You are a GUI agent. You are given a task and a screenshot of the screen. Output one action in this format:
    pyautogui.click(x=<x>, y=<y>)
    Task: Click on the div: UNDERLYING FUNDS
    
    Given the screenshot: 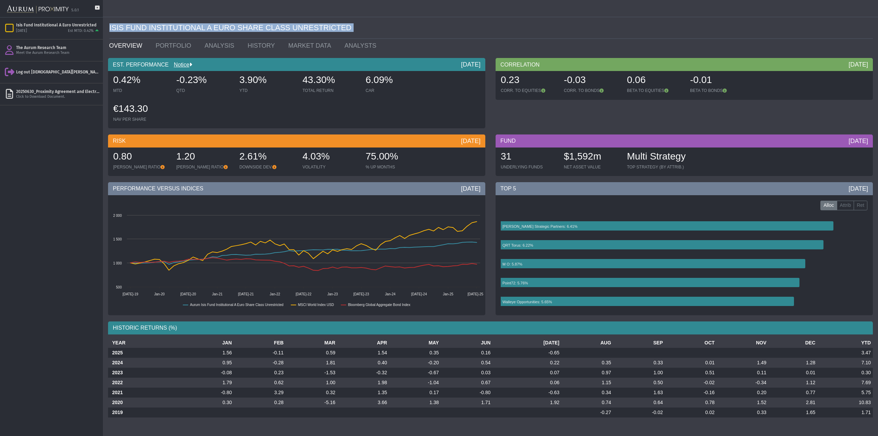 What is the action you would take?
    pyautogui.click(x=529, y=167)
    